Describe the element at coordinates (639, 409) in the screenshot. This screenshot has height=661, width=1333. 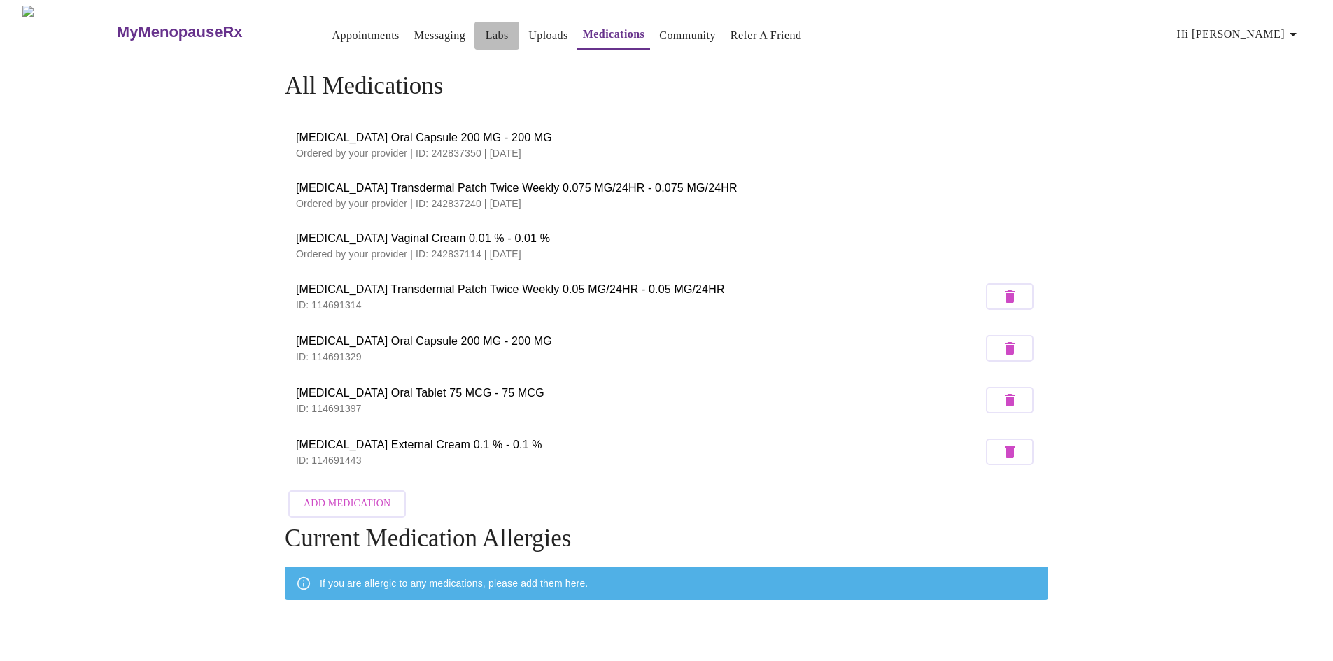
I see `p: ID: 114691397` at that location.